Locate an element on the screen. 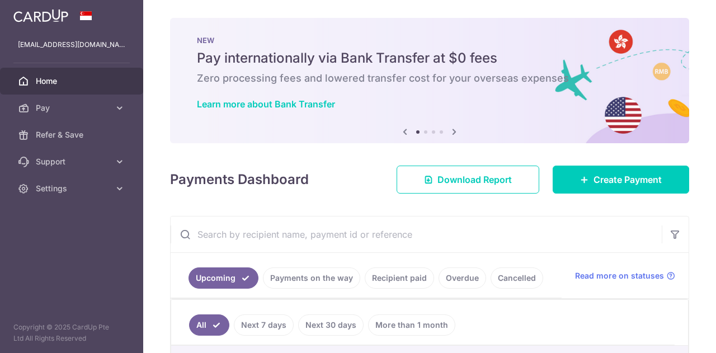 The width and height of the screenshot is (716, 353). p: NEW is located at coordinates (430, 40).